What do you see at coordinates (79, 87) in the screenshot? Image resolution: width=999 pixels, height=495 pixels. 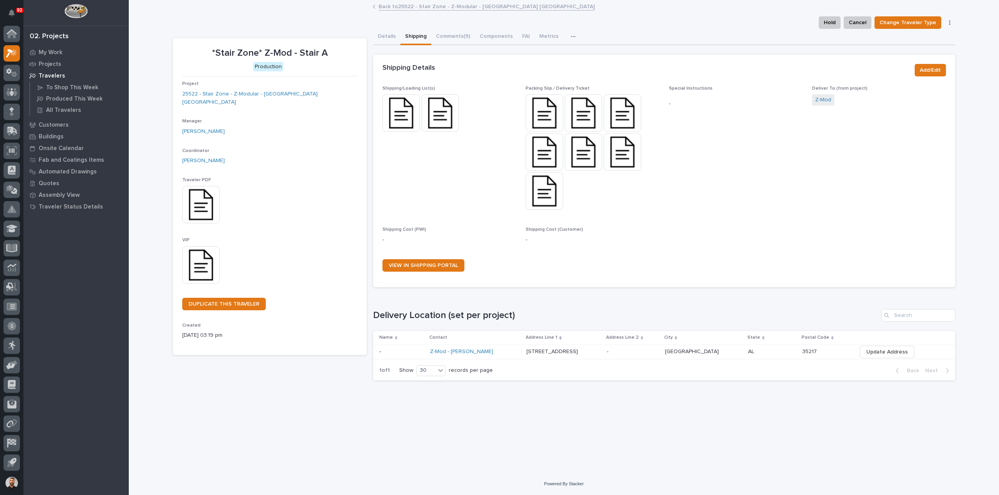 I see `a: To Shop This Week` at bounding box center [79, 87].